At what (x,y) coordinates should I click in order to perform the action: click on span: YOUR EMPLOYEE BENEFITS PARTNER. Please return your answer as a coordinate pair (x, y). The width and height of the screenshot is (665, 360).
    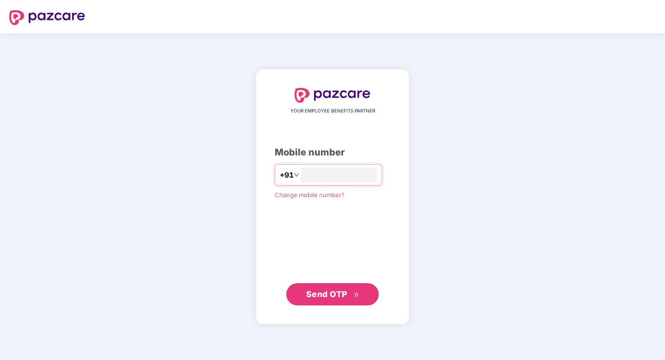
    Looking at the image, I should click on (333, 111).